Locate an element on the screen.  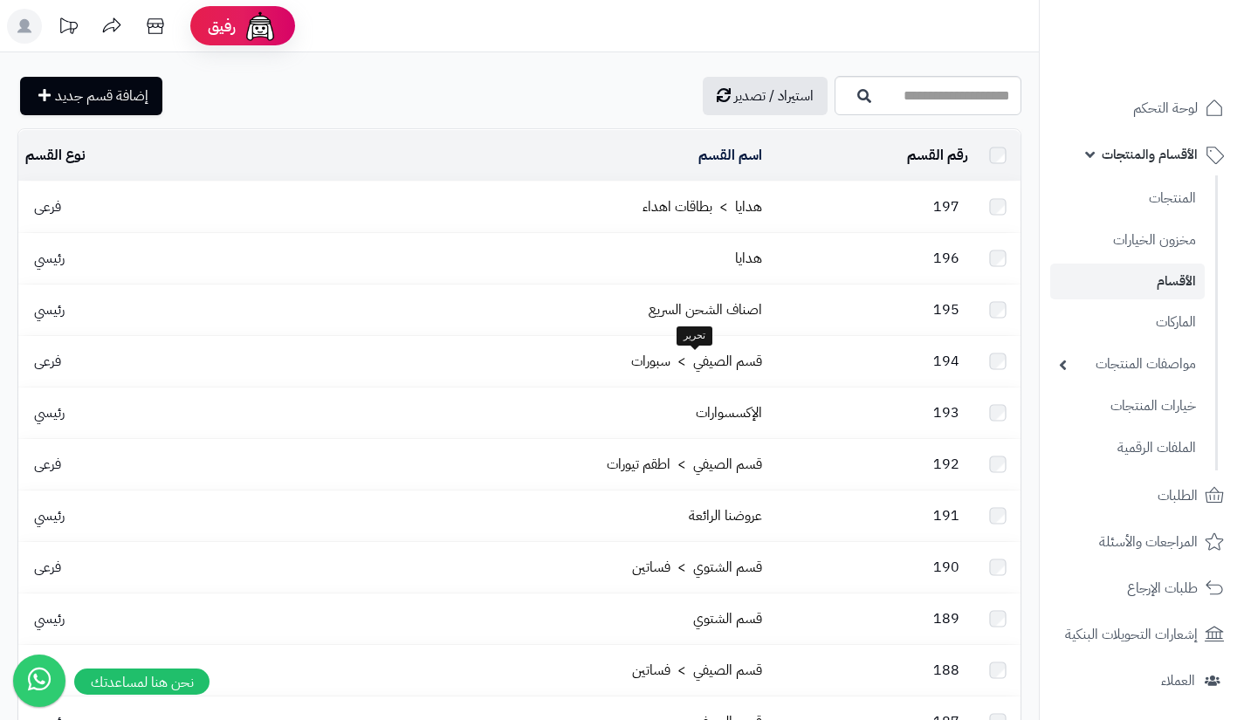
span: 193 is located at coordinates (946, 413).